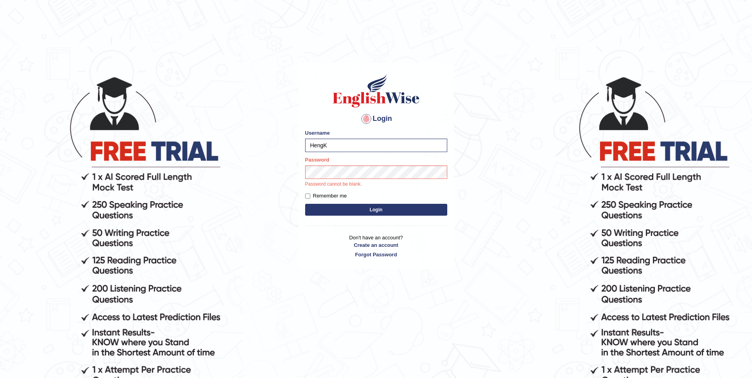 This screenshot has height=378, width=752. I want to click on input: Remember me, so click(308, 196).